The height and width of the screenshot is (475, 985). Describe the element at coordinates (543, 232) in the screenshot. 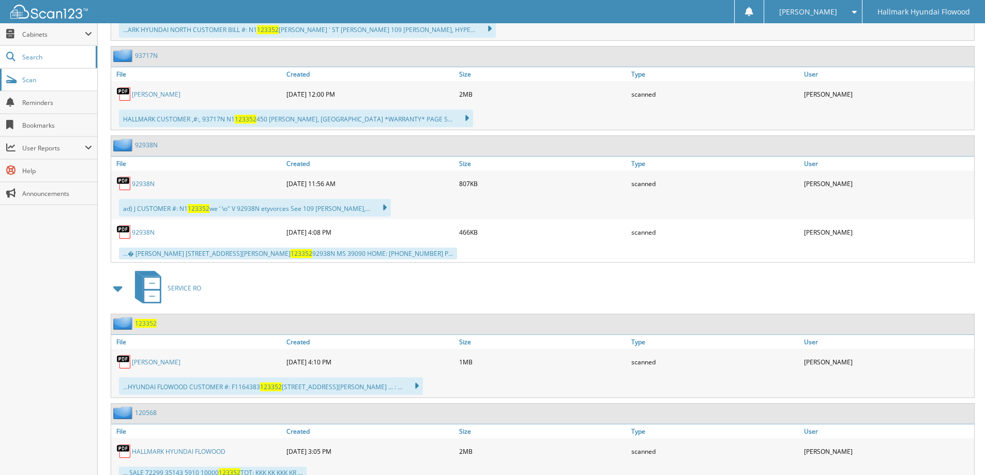

I see `div: 466KB` at that location.